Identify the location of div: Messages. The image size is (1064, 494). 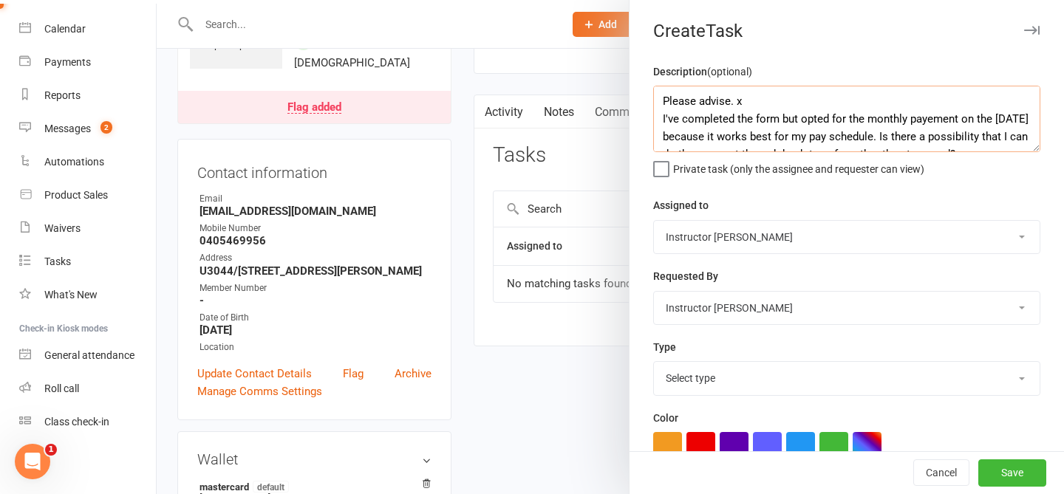
(67, 129).